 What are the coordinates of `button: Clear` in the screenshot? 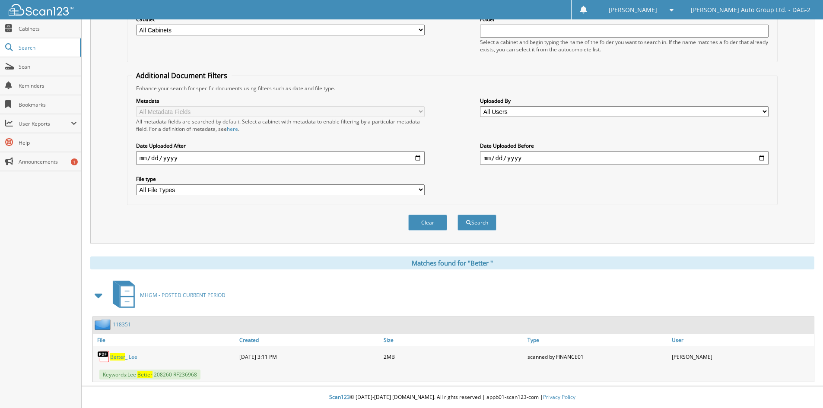 It's located at (428, 223).